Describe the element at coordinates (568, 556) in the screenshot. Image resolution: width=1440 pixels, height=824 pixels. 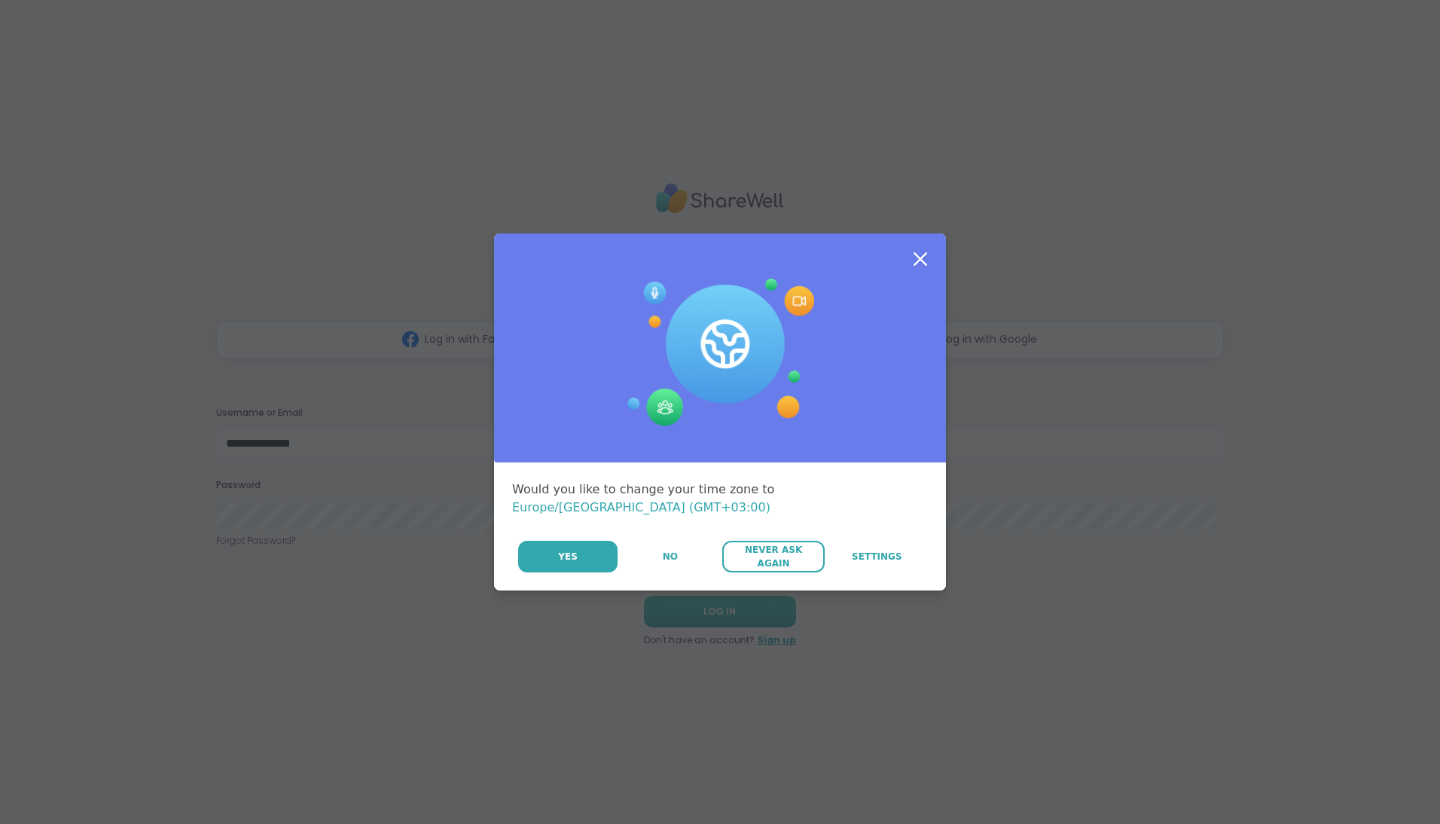
I see `span: Yes` at that location.